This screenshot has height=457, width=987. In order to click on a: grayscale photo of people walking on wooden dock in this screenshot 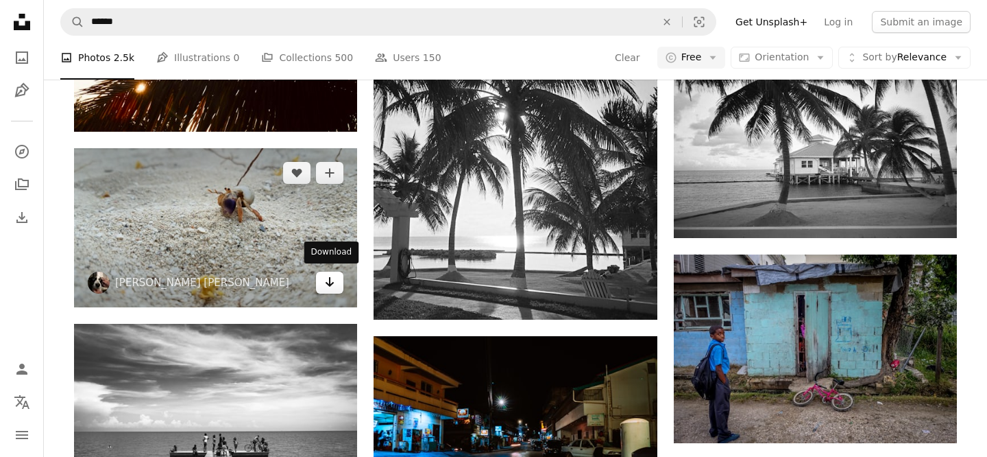, I will do `click(215, 418)`.